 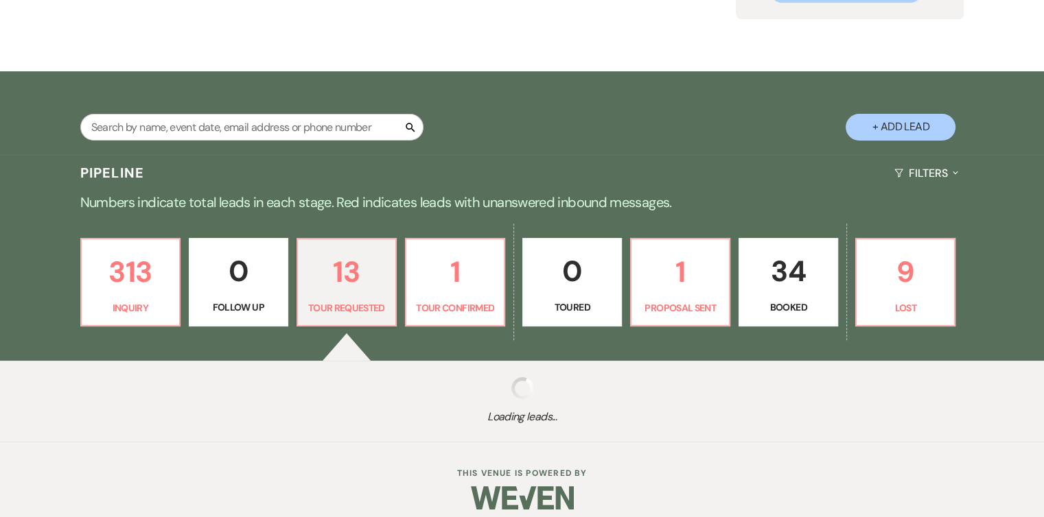 I want to click on p: Numbers indicate total leads in each stage. Red indicates leads with unanswered inbound messages., so click(x=522, y=202).